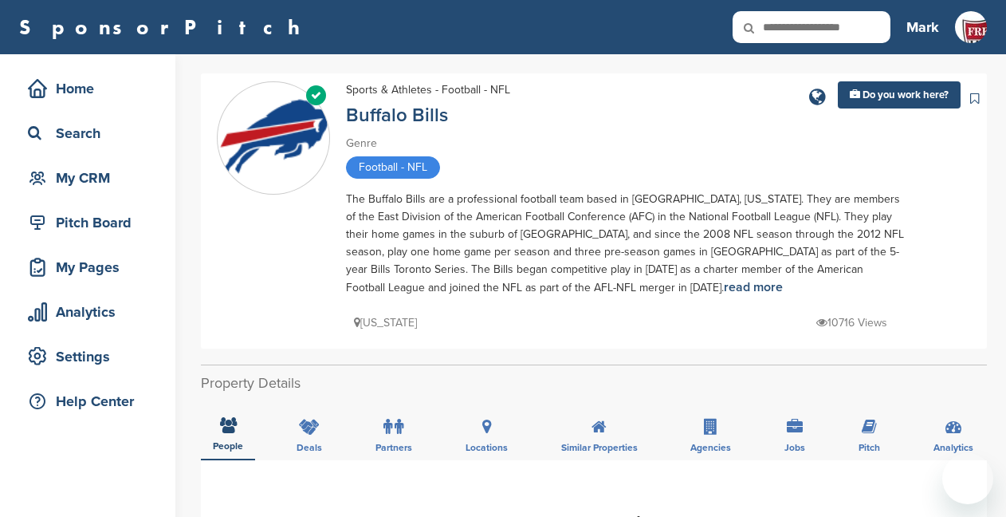 The width and height of the screenshot is (1006, 517). I want to click on span: Analytics, so click(954, 447).